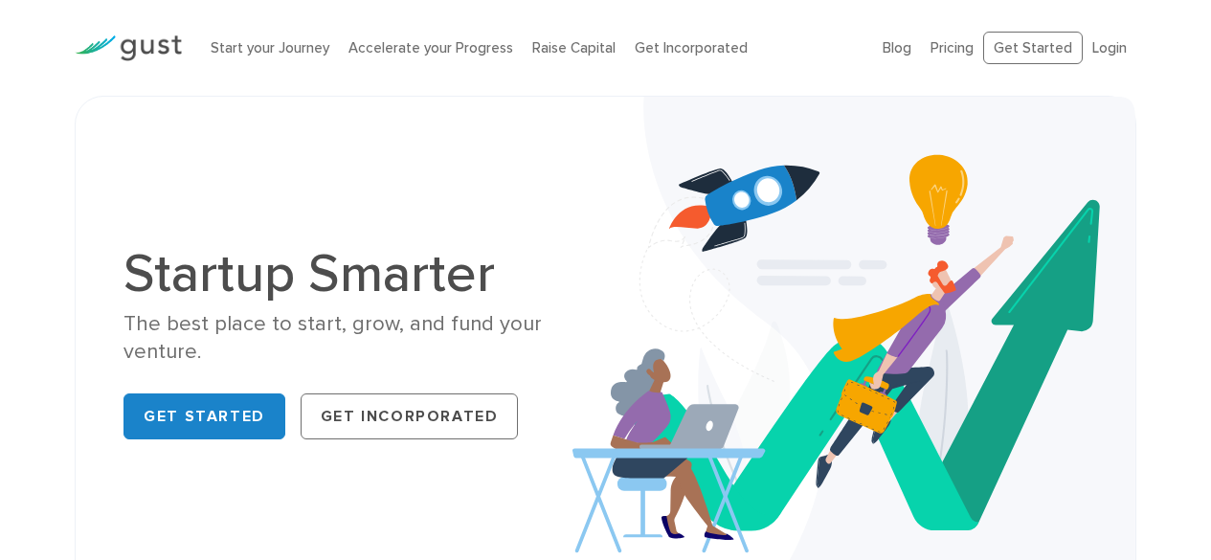 This screenshot has width=1211, height=560. Describe the element at coordinates (1109, 48) in the screenshot. I see `a: Login` at that location.